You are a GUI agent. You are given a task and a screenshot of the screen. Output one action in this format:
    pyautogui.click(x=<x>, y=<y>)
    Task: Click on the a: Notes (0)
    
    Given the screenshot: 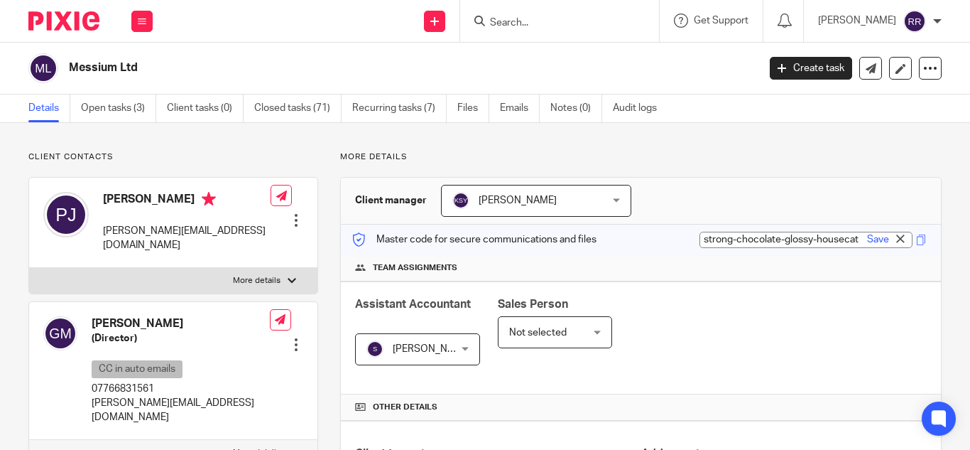 What is the action you would take?
    pyautogui.click(x=576, y=108)
    